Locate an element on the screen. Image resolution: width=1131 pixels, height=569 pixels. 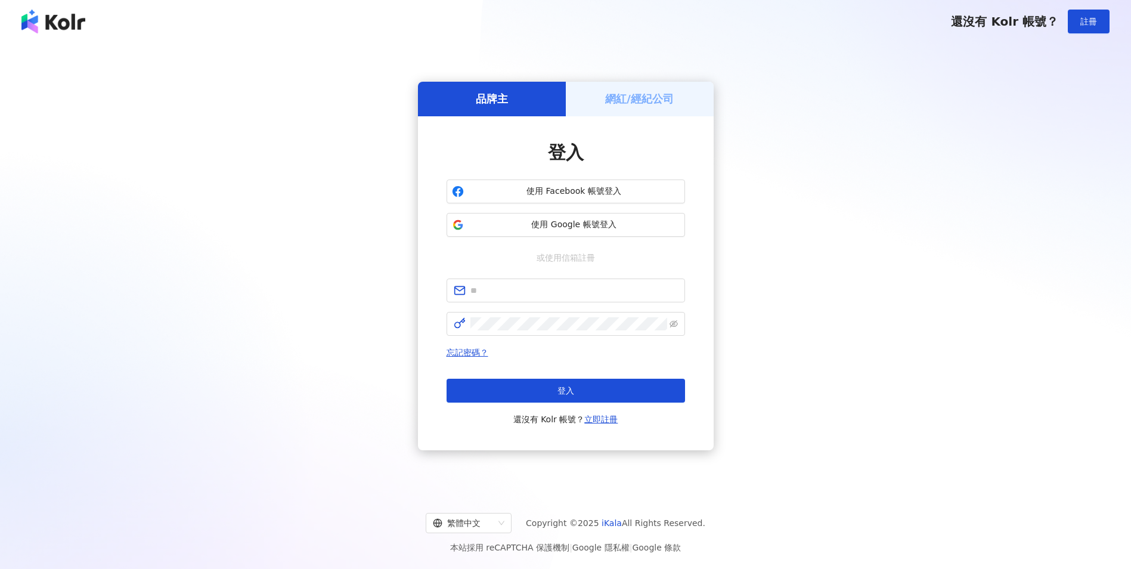
button: 使用 Facebook 帳號登入 is located at coordinates (566, 191).